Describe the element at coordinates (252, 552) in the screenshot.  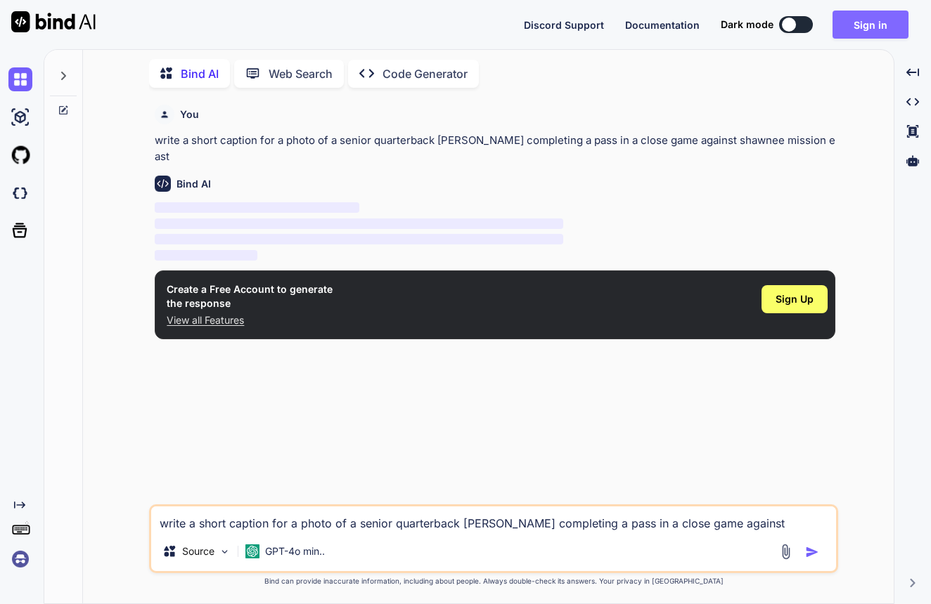
I see `img: GPT-4o mini` at that location.